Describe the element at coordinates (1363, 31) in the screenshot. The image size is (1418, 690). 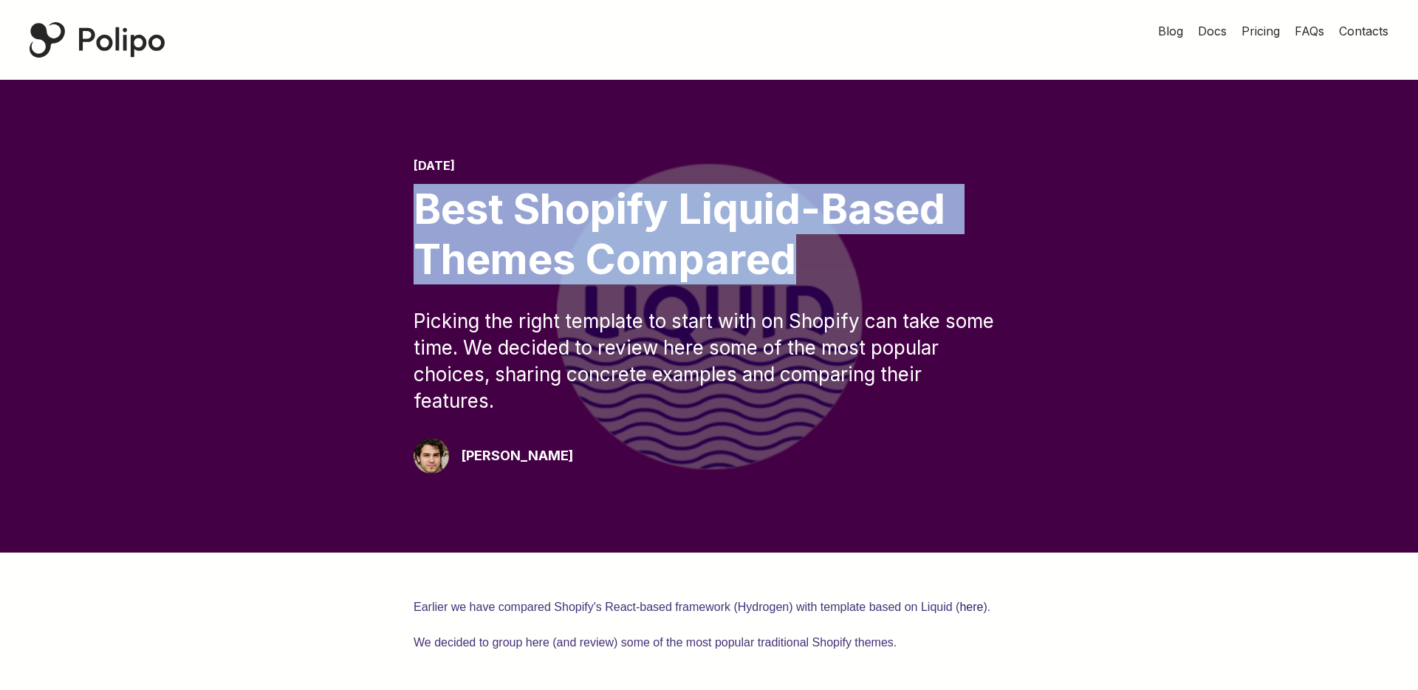
I see `a: Contacts` at that location.